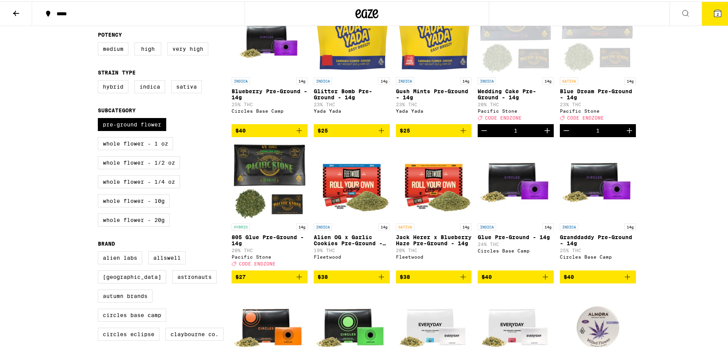 The width and height of the screenshot is (728, 348). Describe the element at coordinates (188, 47) in the screenshot. I see `label: Very High` at that location.